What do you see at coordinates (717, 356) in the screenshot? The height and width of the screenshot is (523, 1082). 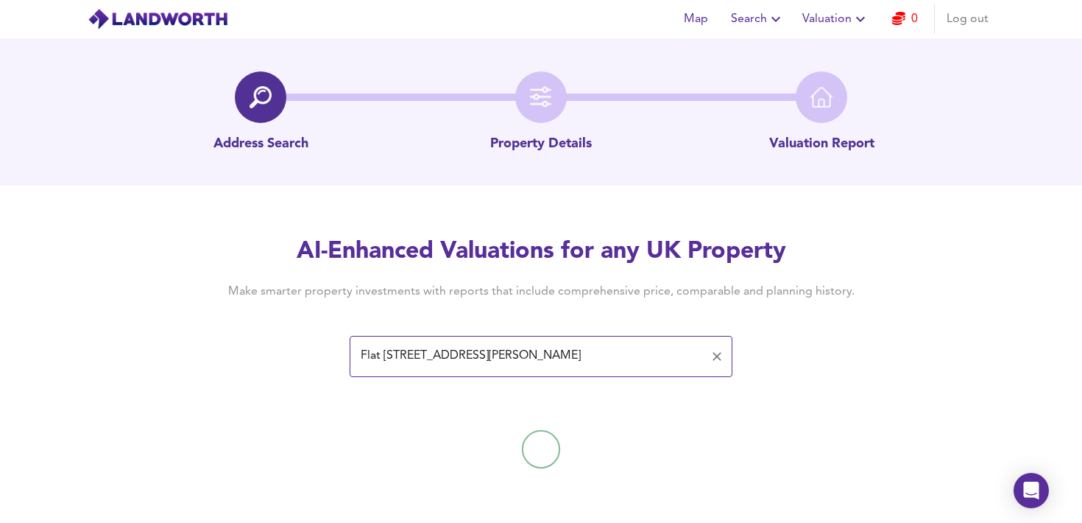 I see `button: Clear` at bounding box center [717, 356].